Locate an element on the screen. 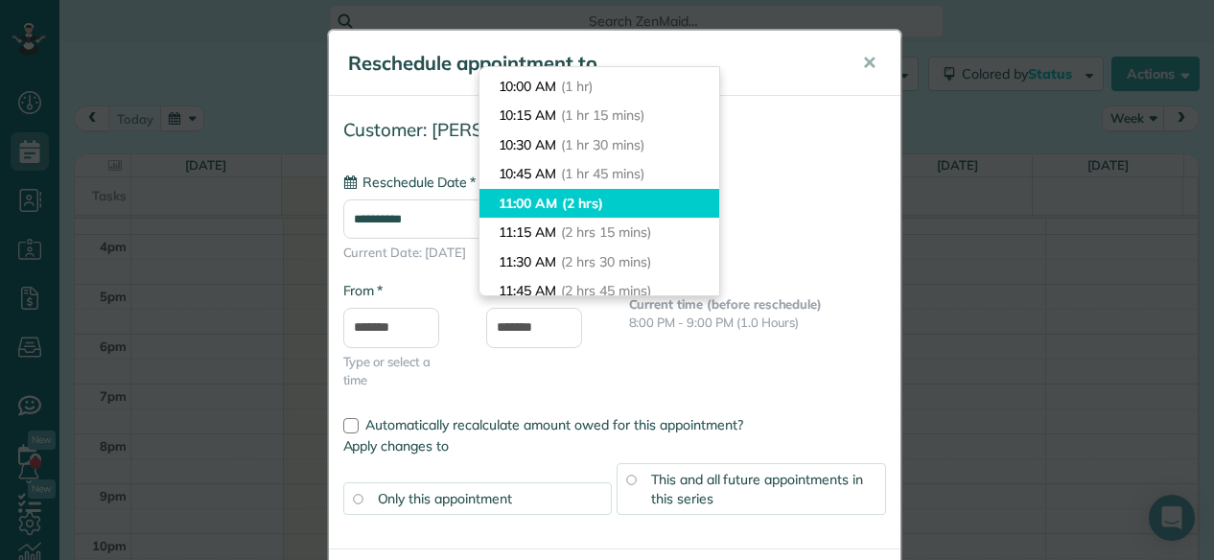 This screenshot has width=1214, height=560. span: (1 hr 30 mins) is located at coordinates (602, 145).